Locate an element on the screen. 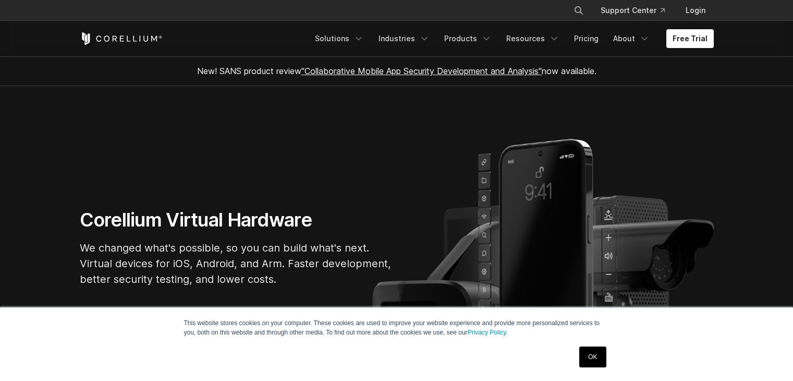 The image size is (793, 381). button: Search is located at coordinates (579, 10).